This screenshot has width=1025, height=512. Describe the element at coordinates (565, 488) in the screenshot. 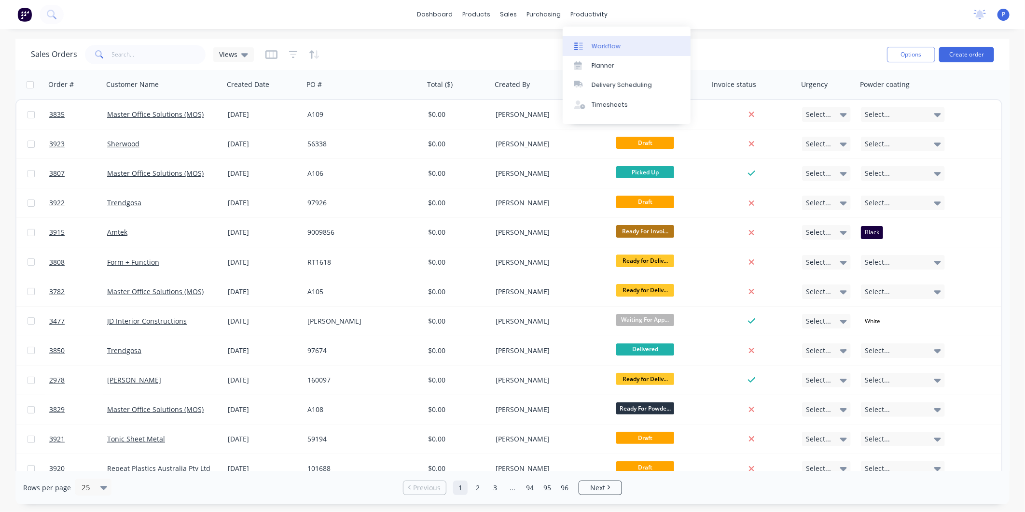

I see `a: Page 96` at that location.